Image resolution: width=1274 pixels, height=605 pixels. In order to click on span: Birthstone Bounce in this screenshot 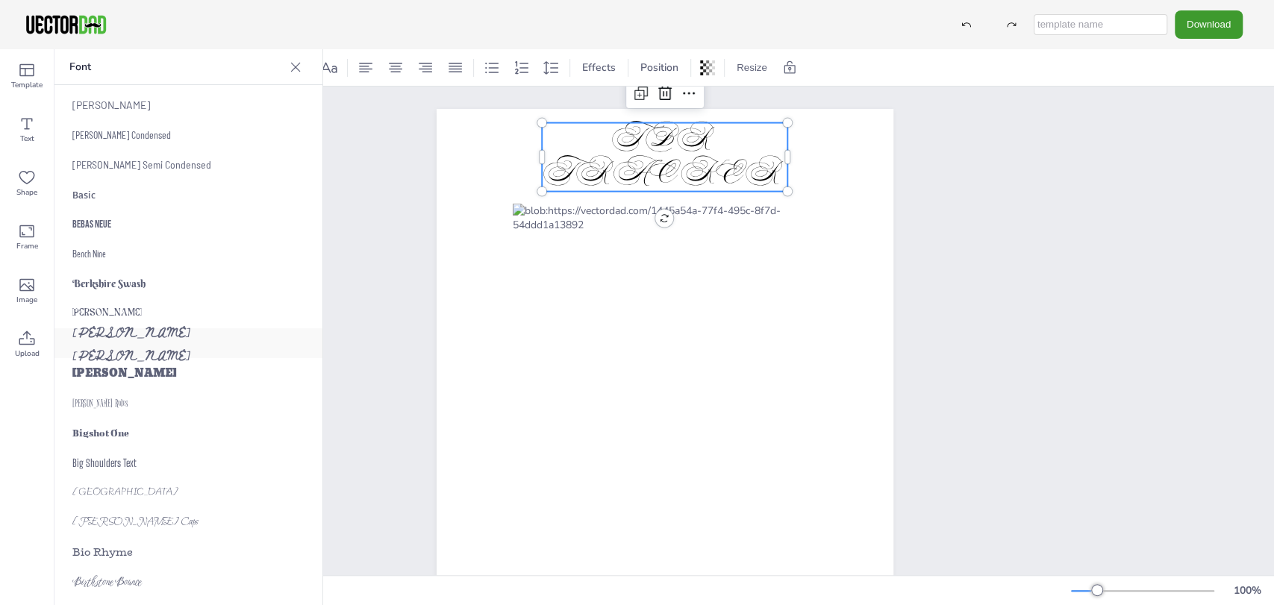, I will do `click(107, 582)`.